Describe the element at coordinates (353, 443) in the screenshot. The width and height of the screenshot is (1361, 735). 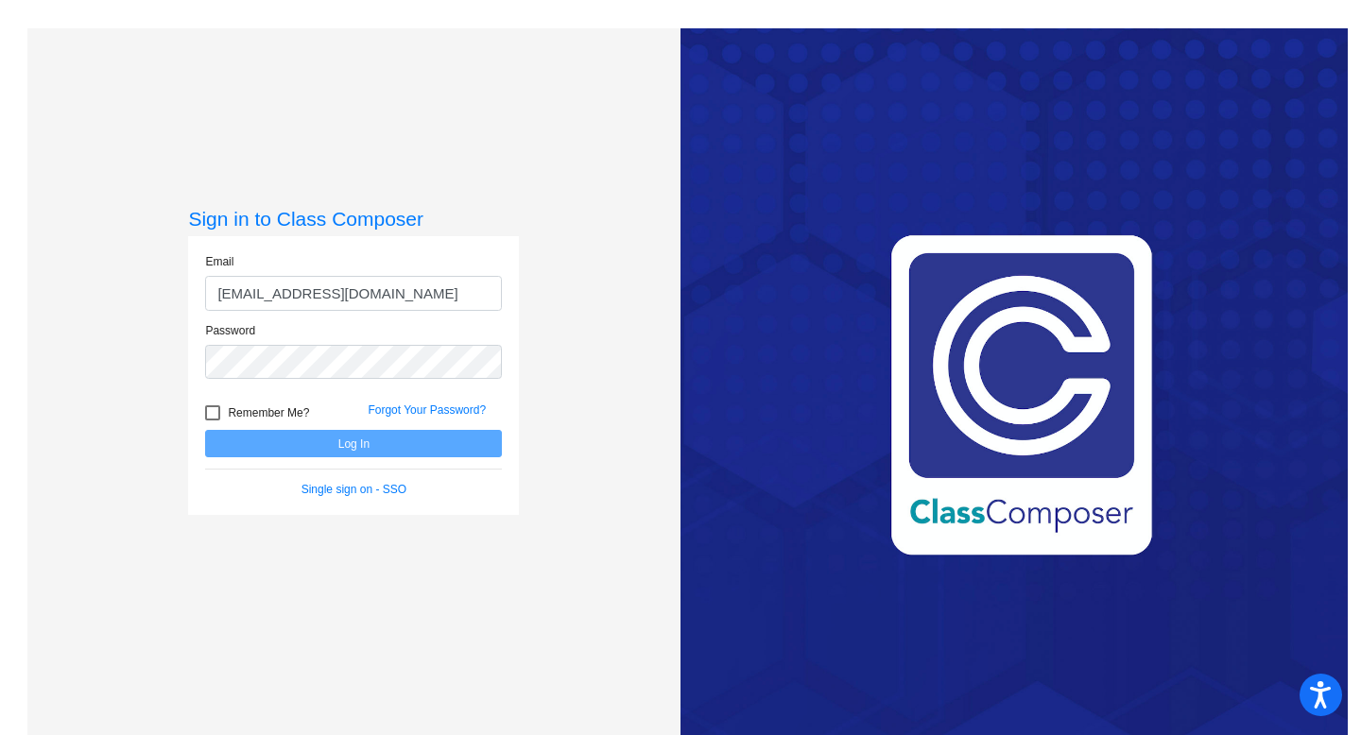
I see `button: Log In` at that location.